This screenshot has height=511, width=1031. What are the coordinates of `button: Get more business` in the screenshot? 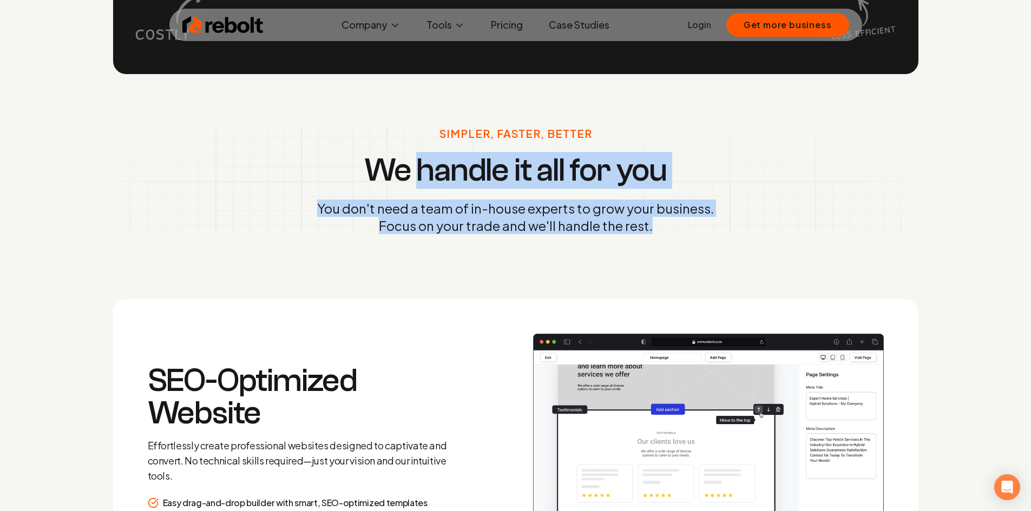 It's located at (787, 25).